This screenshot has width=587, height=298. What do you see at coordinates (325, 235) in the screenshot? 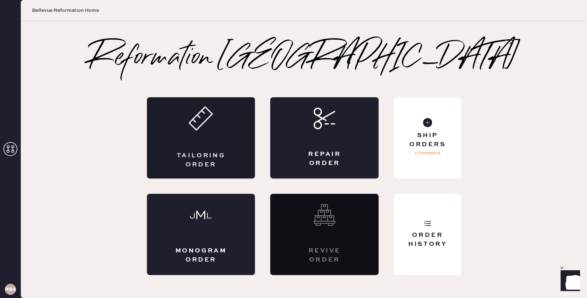
I see `div: Interested? Contact us at care@hemster.co` at bounding box center [325, 235].